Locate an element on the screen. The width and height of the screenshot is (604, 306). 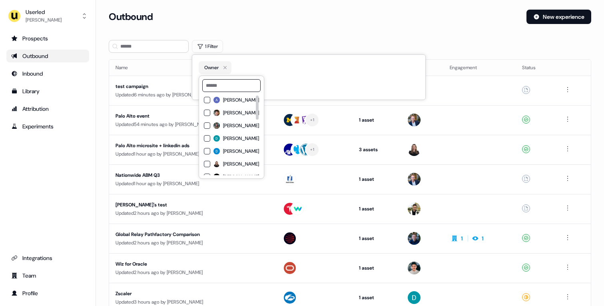
div: Palo Alto event is located at coordinates (191, 116).